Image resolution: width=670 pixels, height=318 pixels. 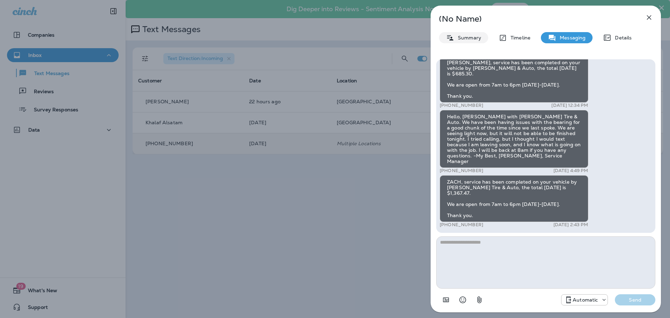 I want to click on p: Summary, so click(x=467, y=38).